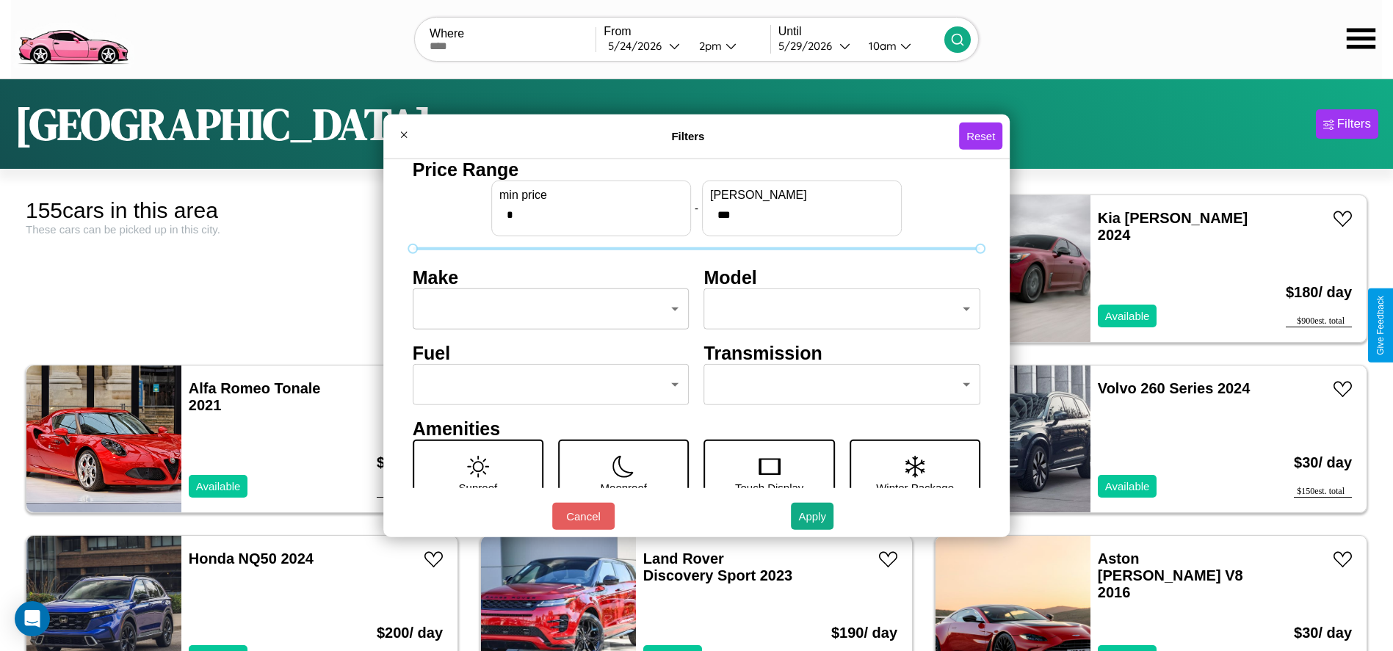  What do you see at coordinates (687, 32) in the screenshot?
I see `label: From` at bounding box center [687, 32].